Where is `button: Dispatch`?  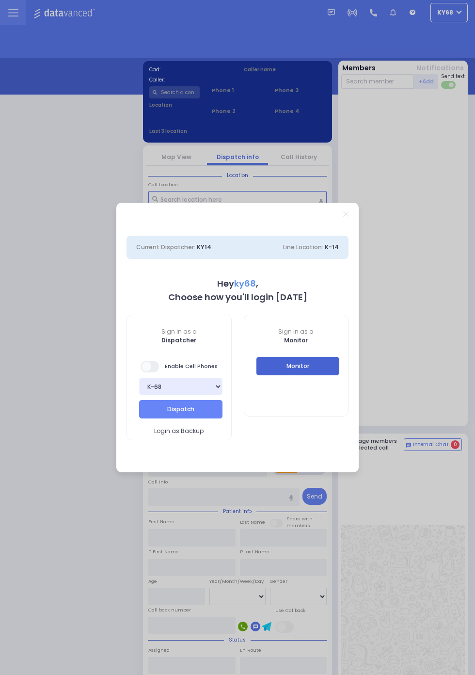
button: Dispatch is located at coordinates (181, 409).